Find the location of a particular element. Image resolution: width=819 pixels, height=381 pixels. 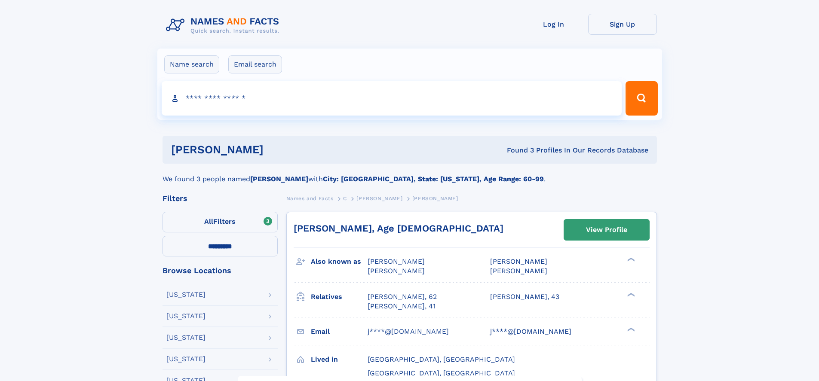

div: View Profile is located at coordinates (607, 230).